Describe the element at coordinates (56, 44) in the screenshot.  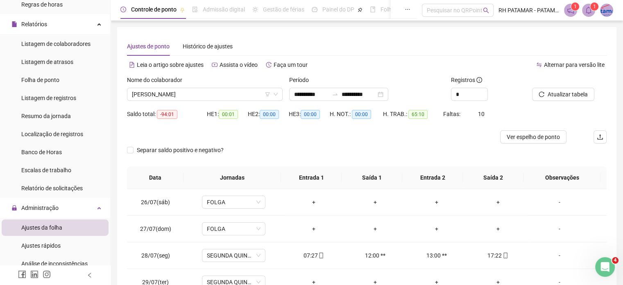
I see `span: Listagem de colaboradores` at that location.